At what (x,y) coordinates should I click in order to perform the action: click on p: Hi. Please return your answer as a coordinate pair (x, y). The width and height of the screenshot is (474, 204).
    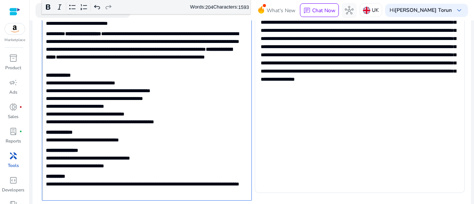
    Looking at the image, I should click on (420, 10).